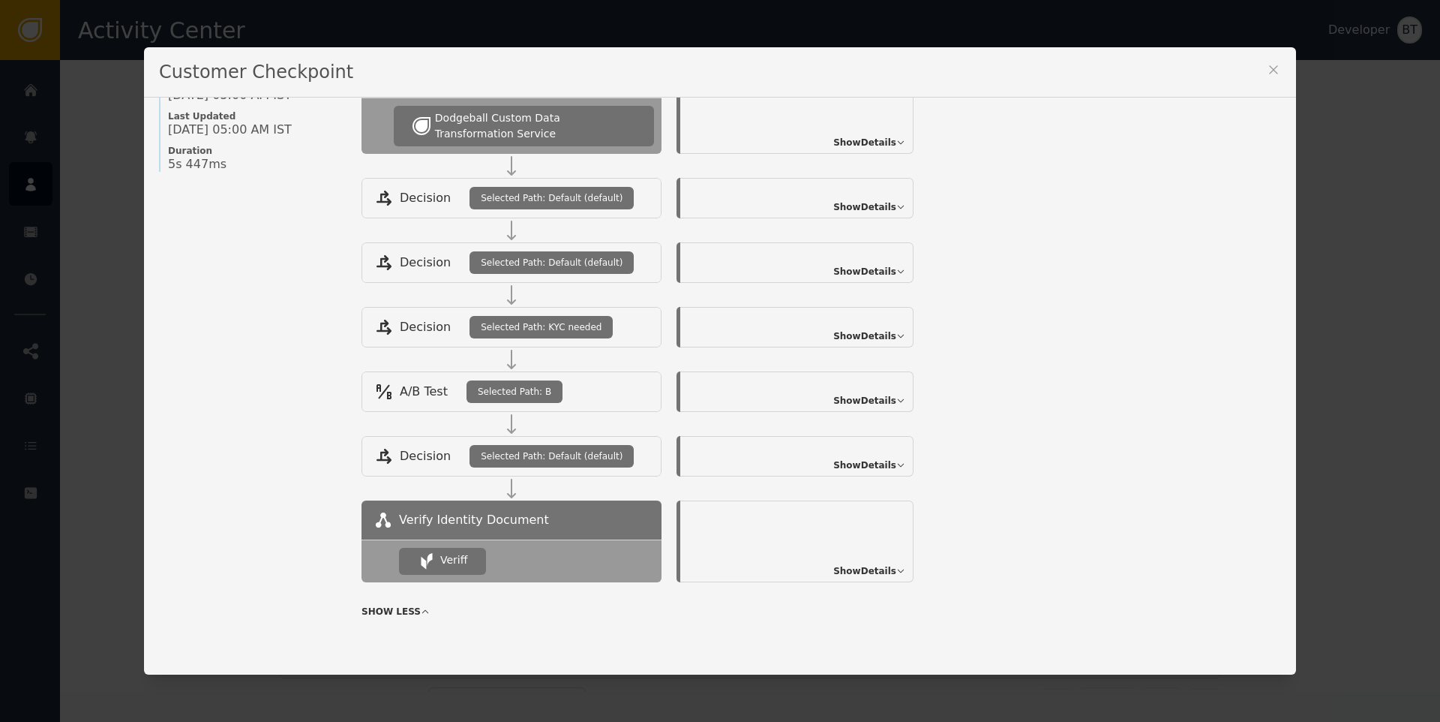  What do you see at coordinates (424, 392) in the screenshot?
I see `span: A/B Test` at bounding box center [424, 392].